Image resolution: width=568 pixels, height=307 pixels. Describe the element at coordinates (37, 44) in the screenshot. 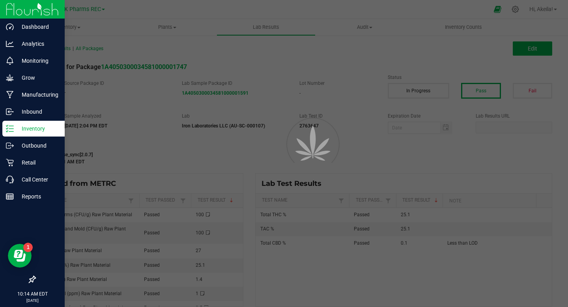

I see `p: Analytics` at that location.